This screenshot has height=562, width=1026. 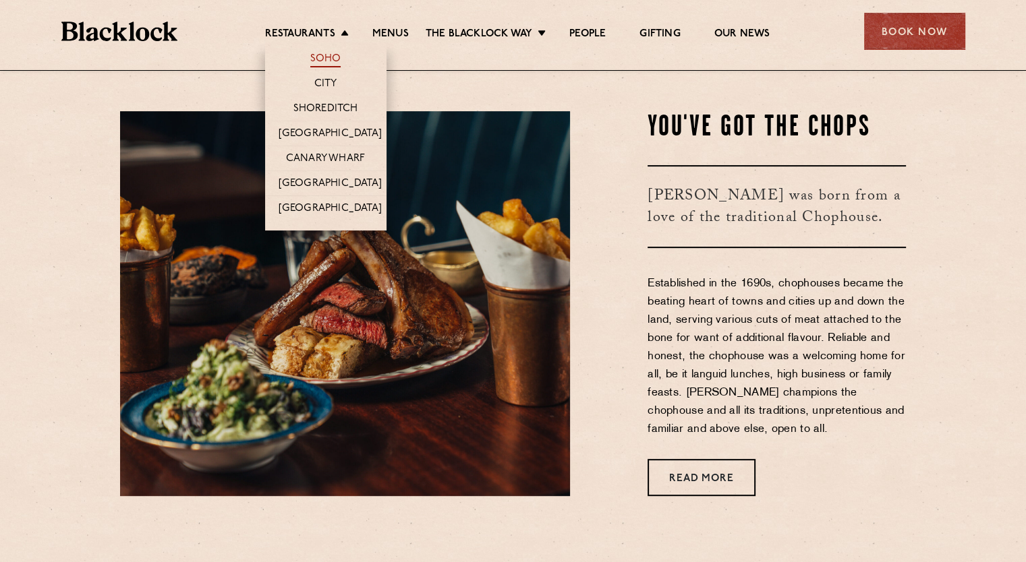 I want to click on a: Restaurants, so click(x=300, y=35).